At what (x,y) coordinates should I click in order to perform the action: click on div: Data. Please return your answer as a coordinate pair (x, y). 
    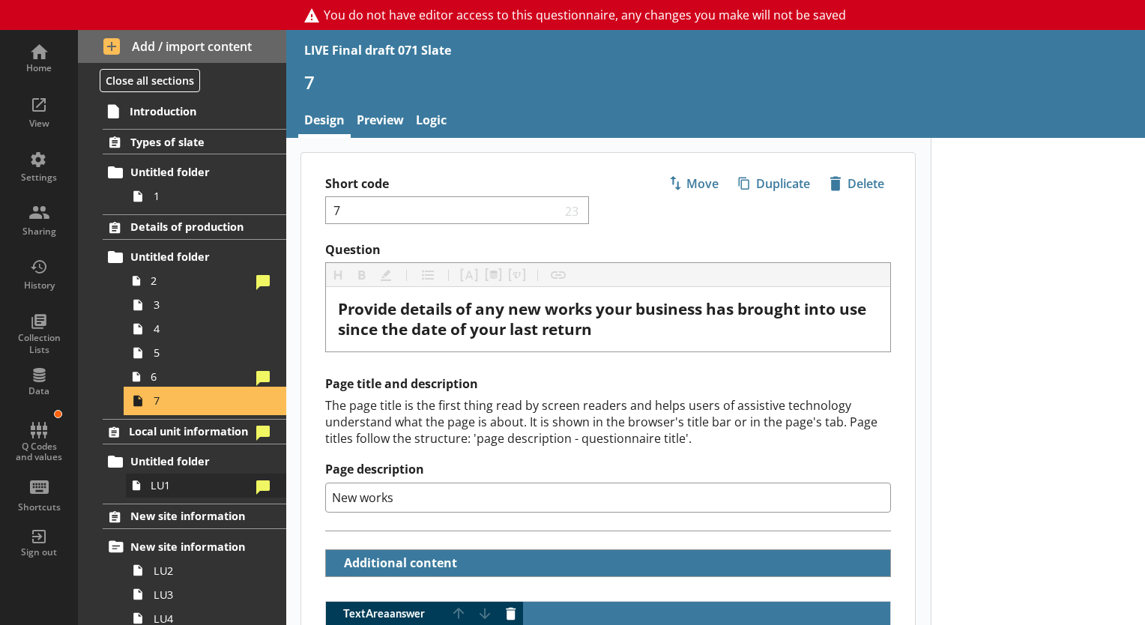
    Looking at the image, I should click on (39, 391).